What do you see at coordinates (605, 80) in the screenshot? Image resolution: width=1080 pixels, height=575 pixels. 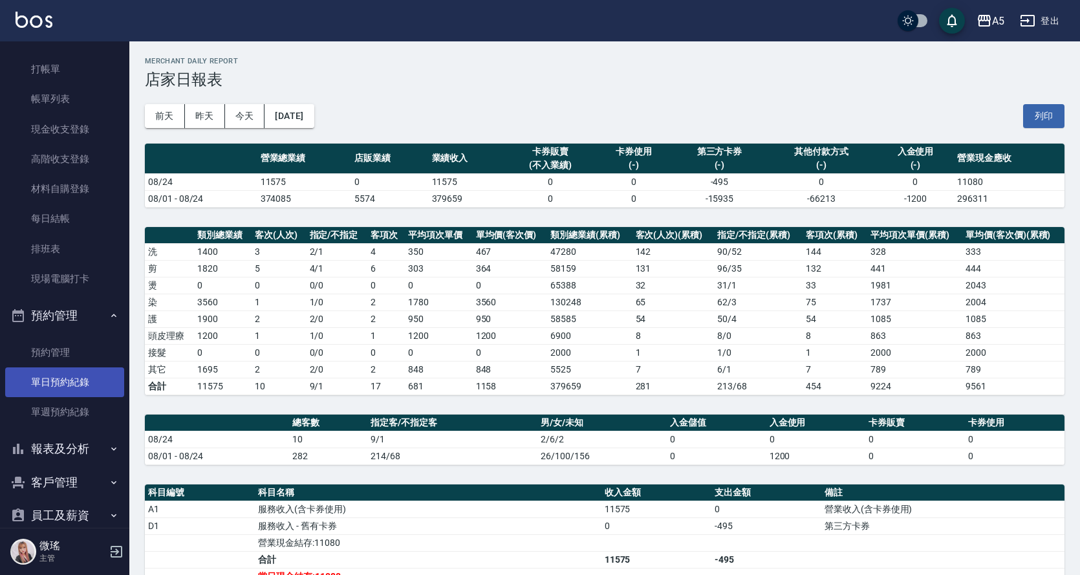 I see `h3: 店家日報表` at bounding box center [605, 80].